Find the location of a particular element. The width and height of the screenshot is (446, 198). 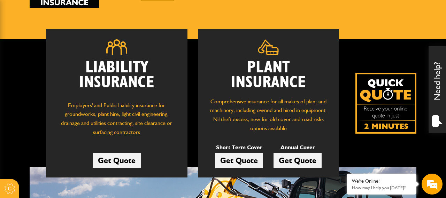

p: Short Term Cover is located at coordinates (239, 148).